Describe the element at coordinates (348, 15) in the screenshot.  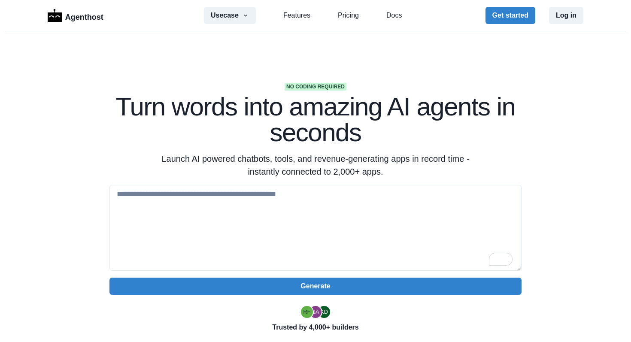
I see `a: Pricing` at that location.